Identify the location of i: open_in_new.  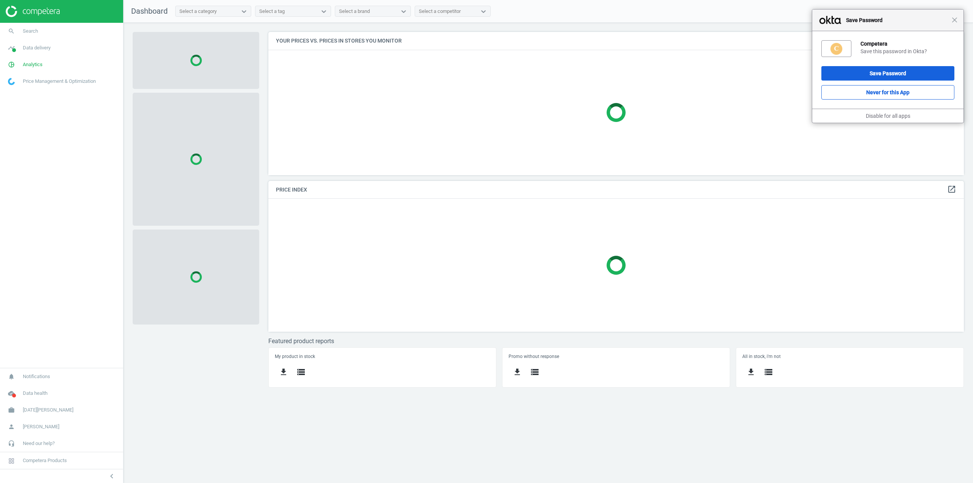
(952, 189).